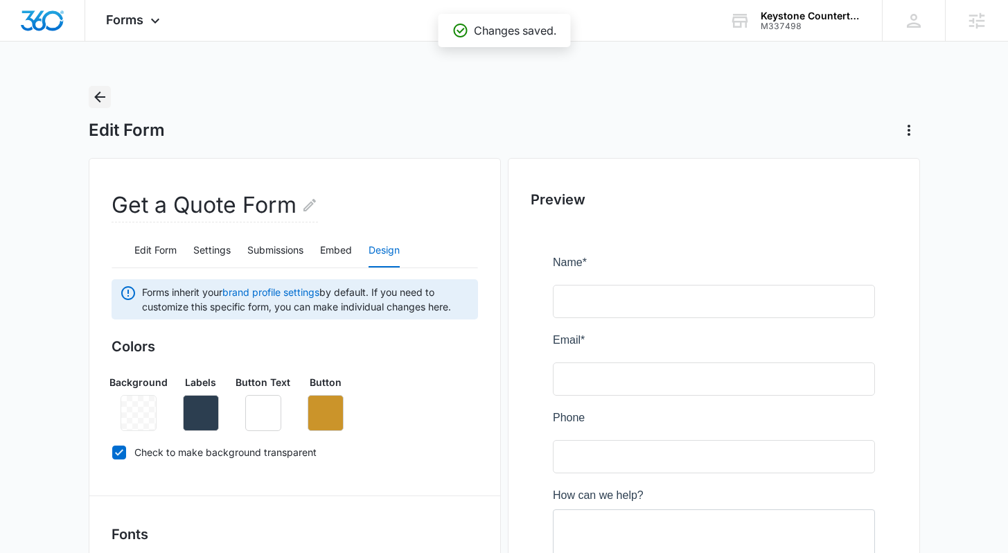 The image size is (1008, 553). Describe the element at coordinates (125, 19) in the screenshot. I see `span: Forms` at that location.